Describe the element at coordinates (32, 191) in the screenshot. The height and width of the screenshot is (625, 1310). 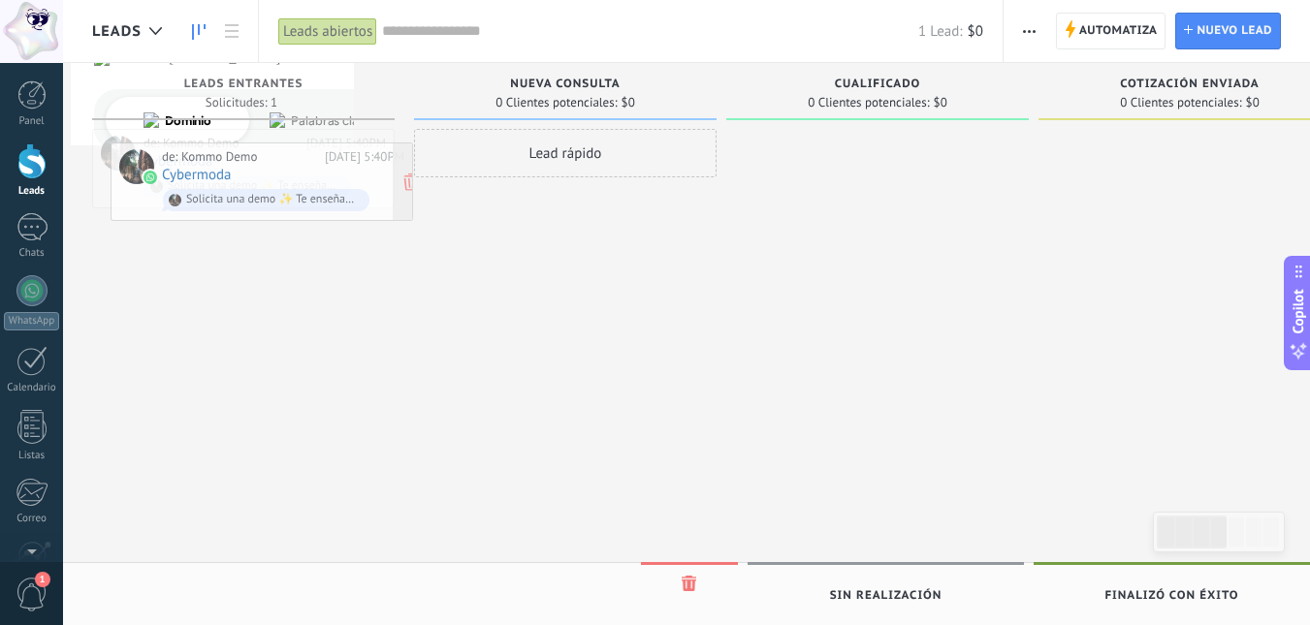
I see `div: Leads` at that location.